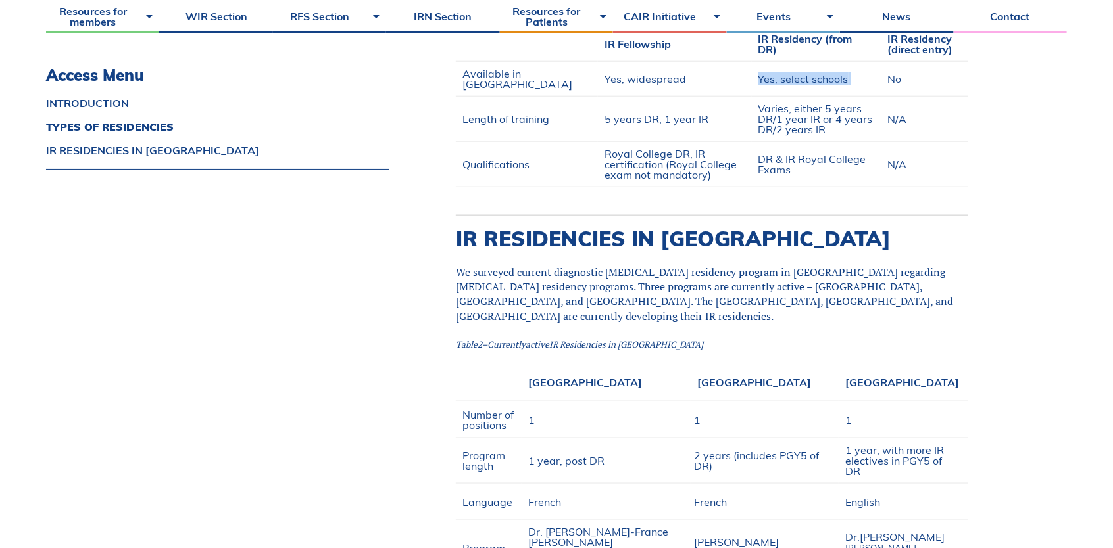 The width and height of the screenshot is (1113, 548). Describe the element at coordinates (920, 44) in the screenshot. I see `span: IR Residency (direct entry)` at that location.